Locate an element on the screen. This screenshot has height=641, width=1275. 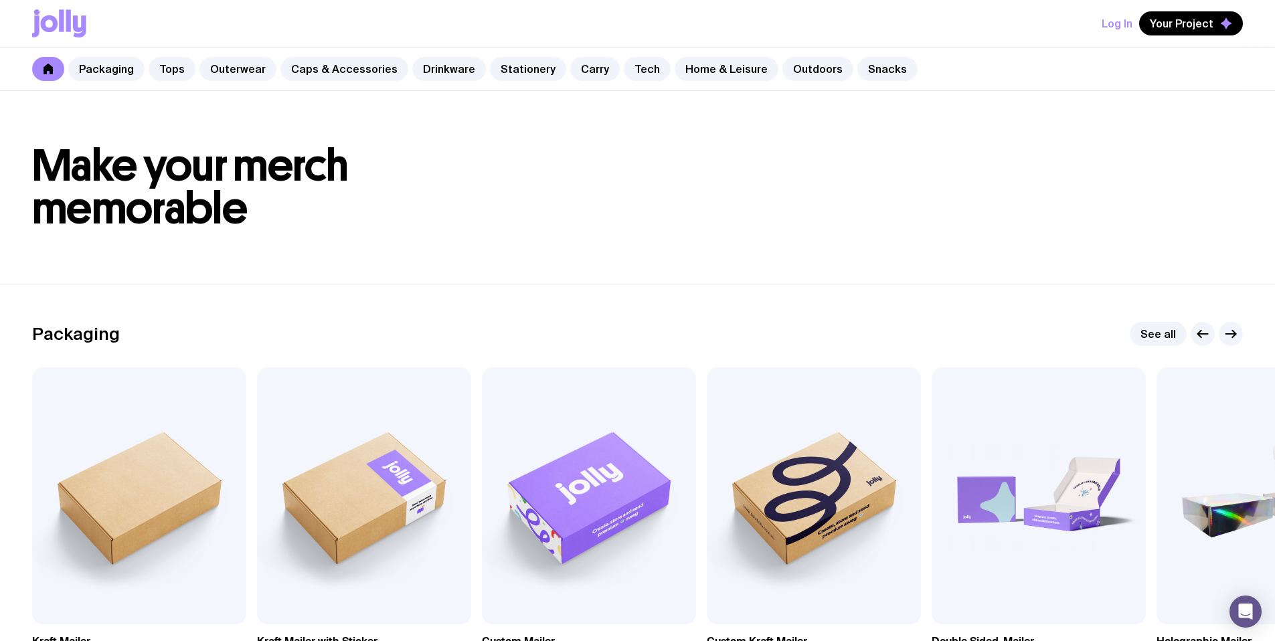
span: Your Project is located at coordinates (1181, 23).